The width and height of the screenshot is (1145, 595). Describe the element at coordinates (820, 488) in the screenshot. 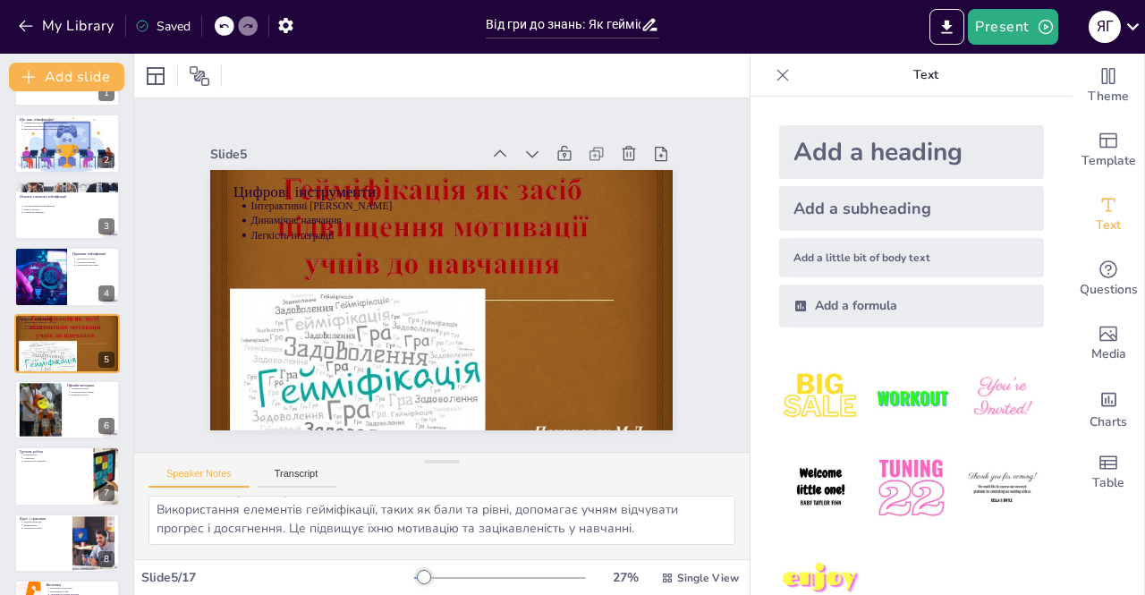

I see `img: 4.jpeg` at that location.